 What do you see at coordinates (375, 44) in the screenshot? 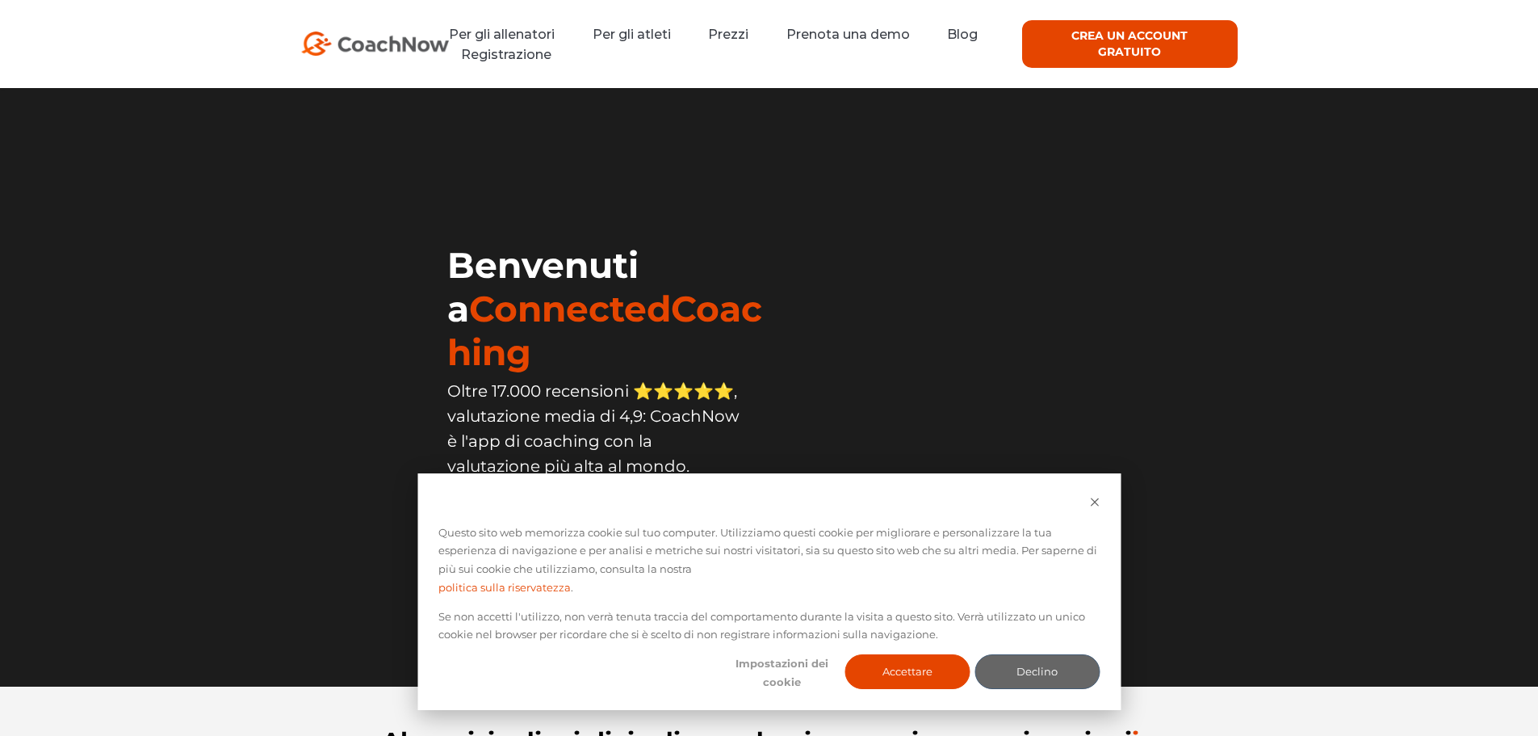
I see `img: Logo CoachNow` at bounding box center [375, 44].